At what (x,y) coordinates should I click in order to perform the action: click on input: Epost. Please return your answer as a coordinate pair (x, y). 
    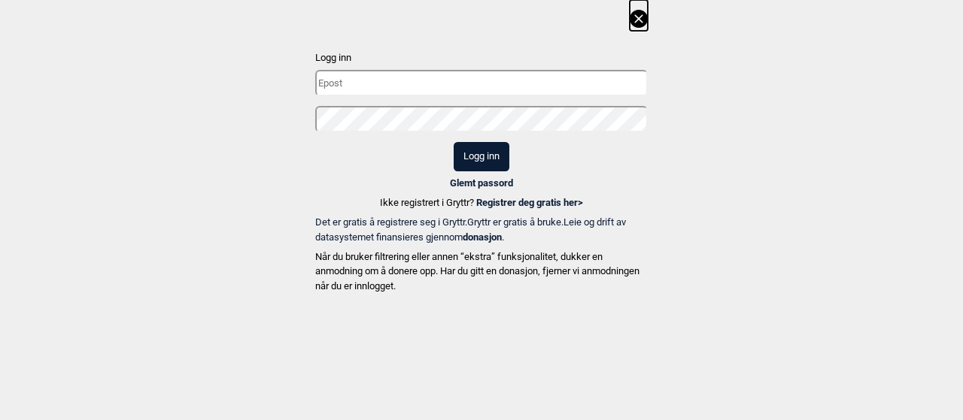
    Looking at the image, I should click on (481, 83).